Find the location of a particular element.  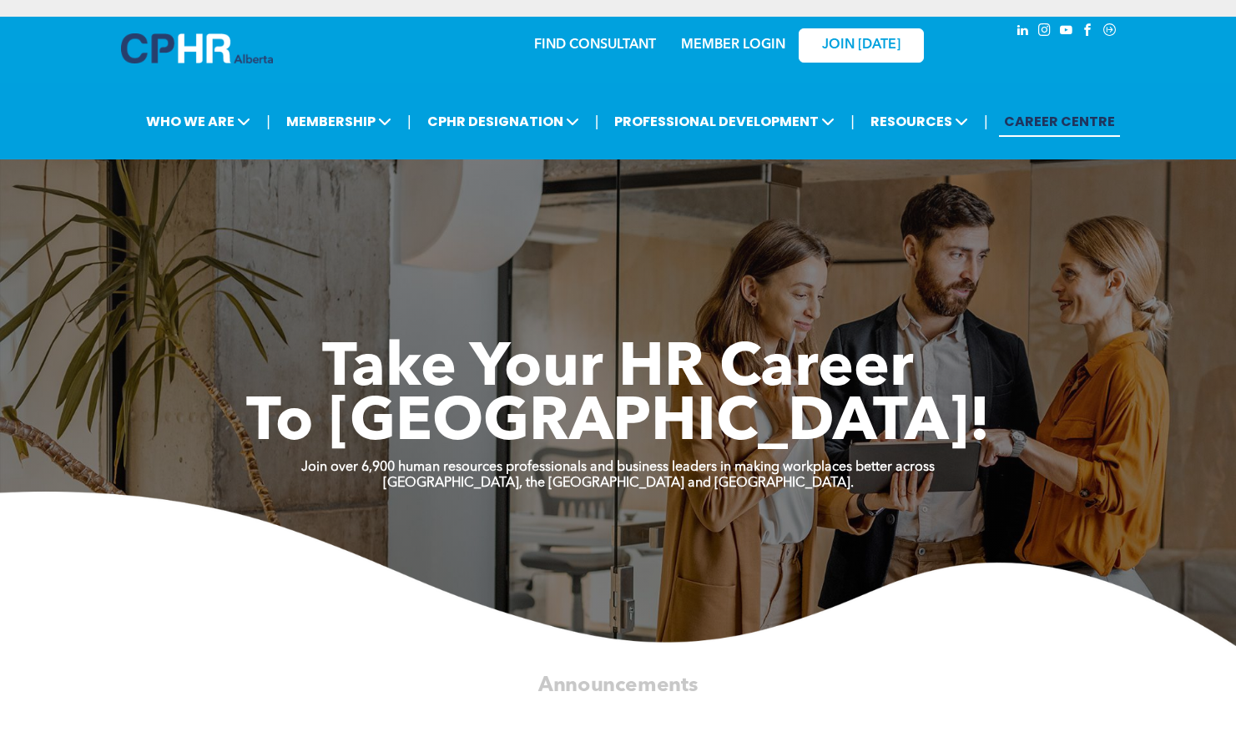

a: Social network is located at coordinates (1110, 32).